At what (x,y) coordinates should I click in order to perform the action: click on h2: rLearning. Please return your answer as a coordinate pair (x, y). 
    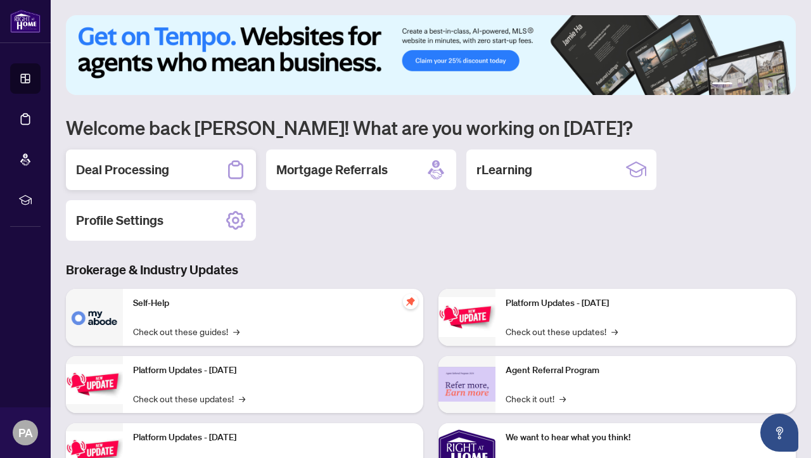
    Looking at the image, I should click on (504, 170).